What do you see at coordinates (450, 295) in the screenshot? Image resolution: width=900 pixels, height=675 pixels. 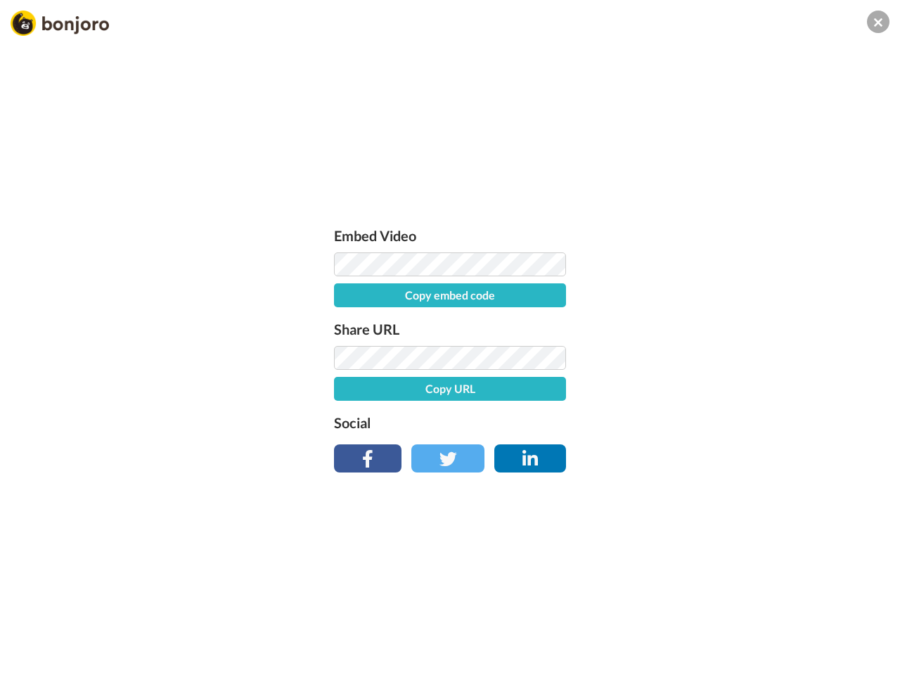 I see `button: Copy embed code` at bounding box center [450, 295].